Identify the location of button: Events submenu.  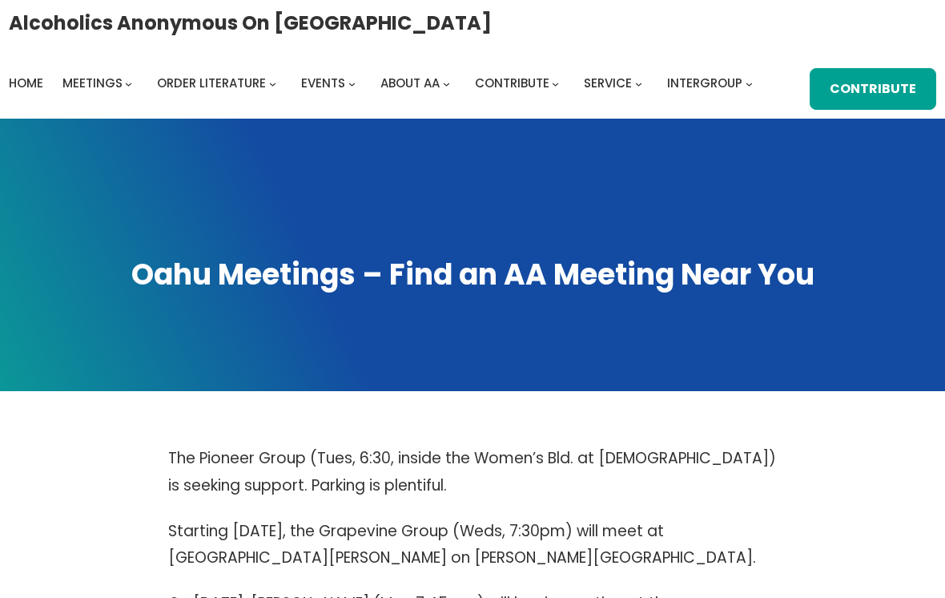
(352, 83).